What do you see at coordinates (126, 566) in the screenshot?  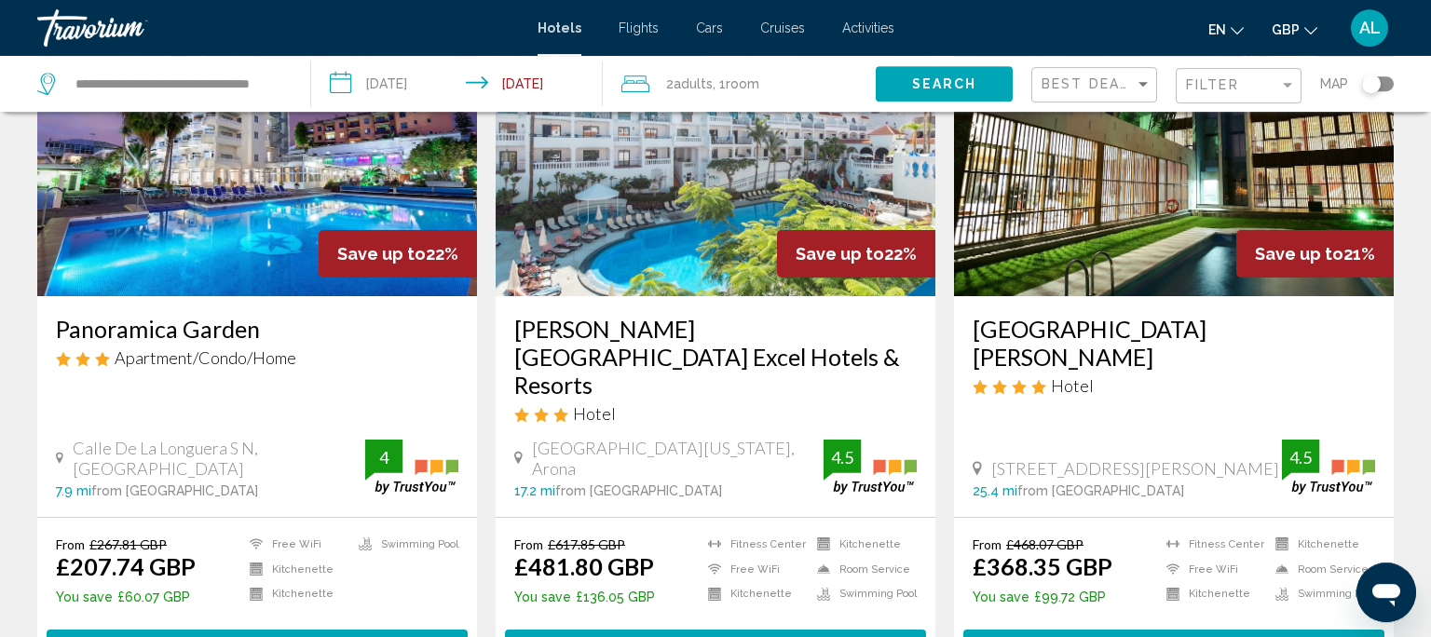 I see `ins: £207.74 GBP` at bounding box center [126, 566].